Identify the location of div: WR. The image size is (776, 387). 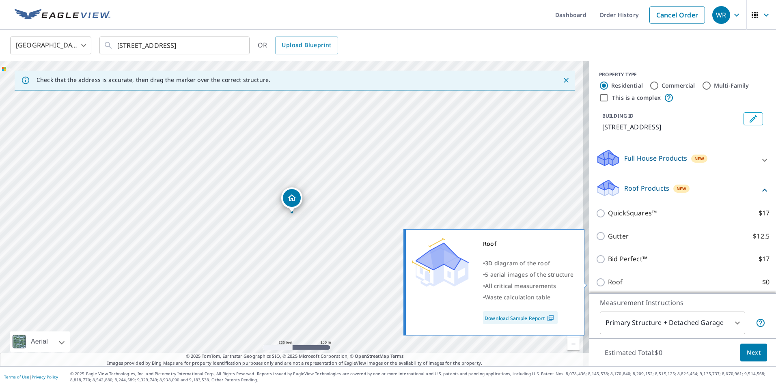
(721, 15).